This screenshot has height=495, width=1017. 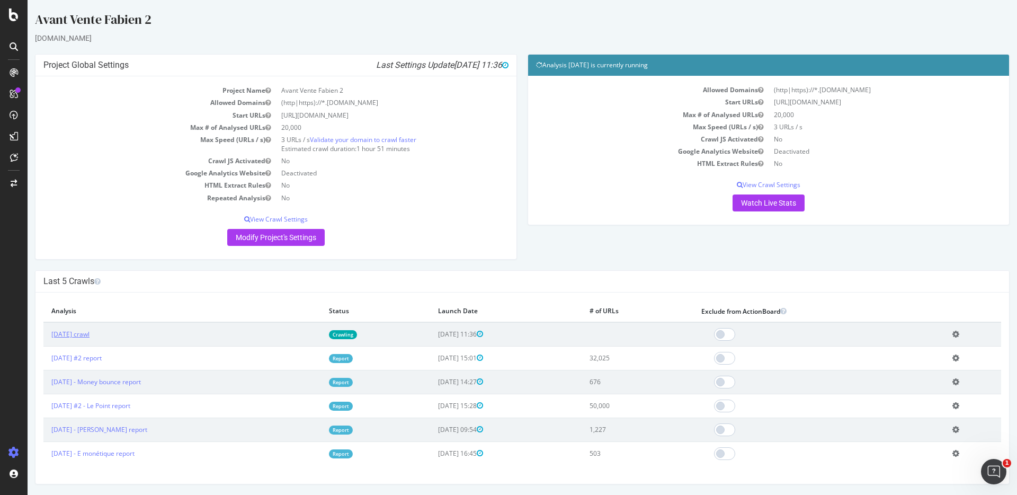 What do you see at coordinates (610, 405) in the screenshot?
I see `td: 50,000` at bounding box center [610, 405].